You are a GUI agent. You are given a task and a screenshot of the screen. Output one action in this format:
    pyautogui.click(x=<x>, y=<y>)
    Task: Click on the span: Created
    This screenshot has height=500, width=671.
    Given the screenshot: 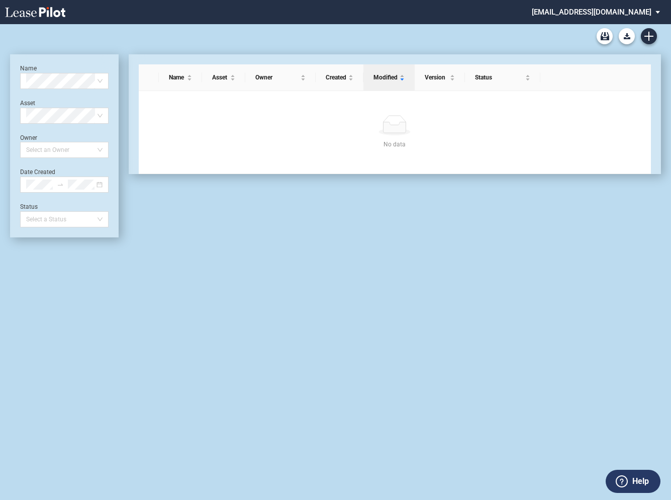 What is the action you would take?
    pyautogui.click(x=336, y=77)
    